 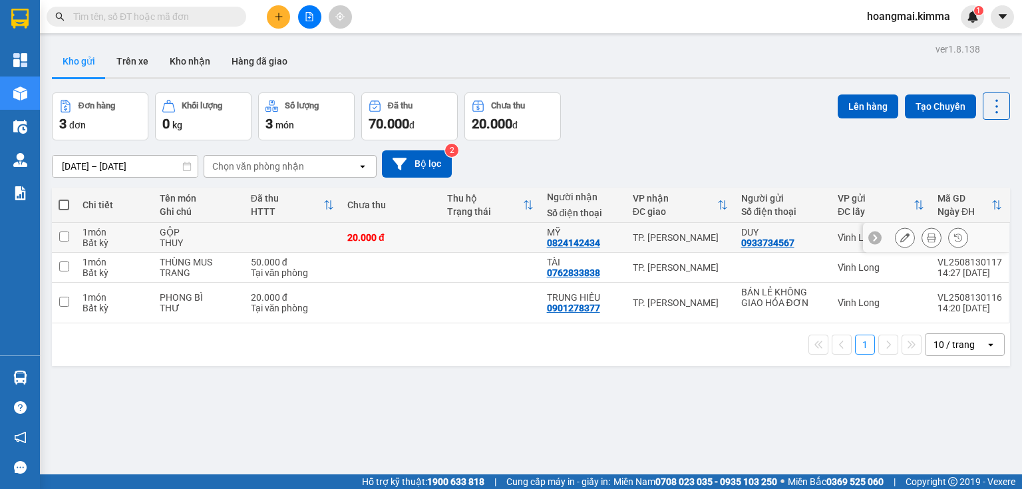 What do you see at coordinates (340, 17) in the screenshot?
I see `span: aim` at bounding box center [340, 17].